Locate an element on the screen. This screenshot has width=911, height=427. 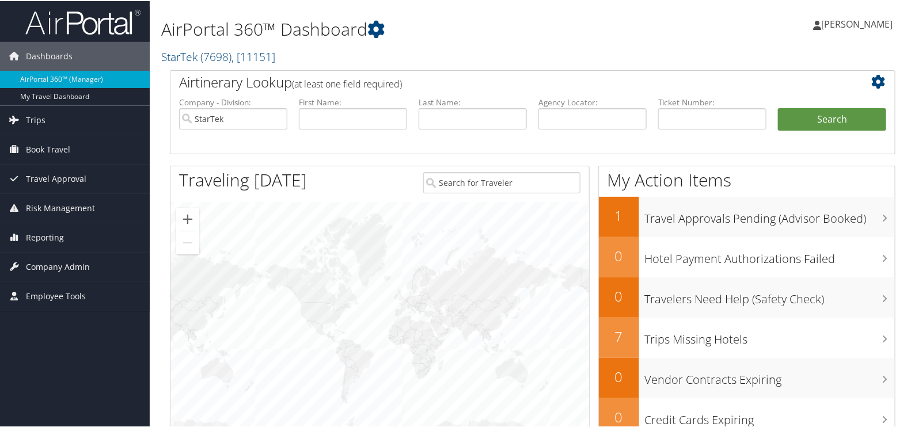
span: Trips is located at coordinates (36, 119).